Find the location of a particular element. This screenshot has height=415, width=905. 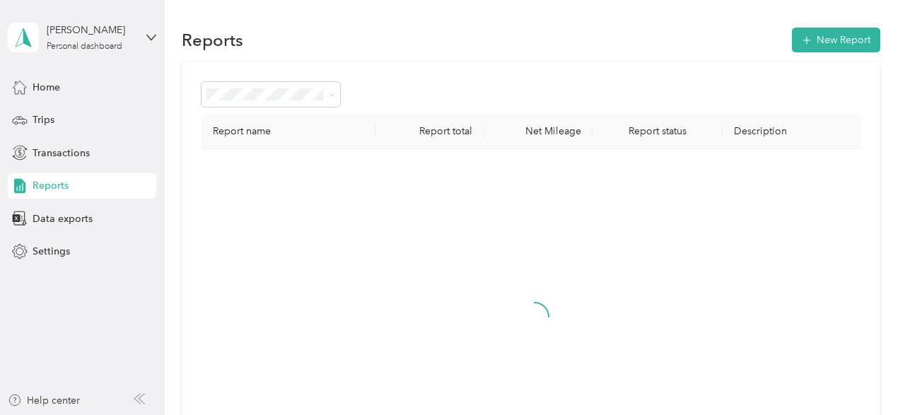

th: Net Mileage is located at coordinates (538, 132).